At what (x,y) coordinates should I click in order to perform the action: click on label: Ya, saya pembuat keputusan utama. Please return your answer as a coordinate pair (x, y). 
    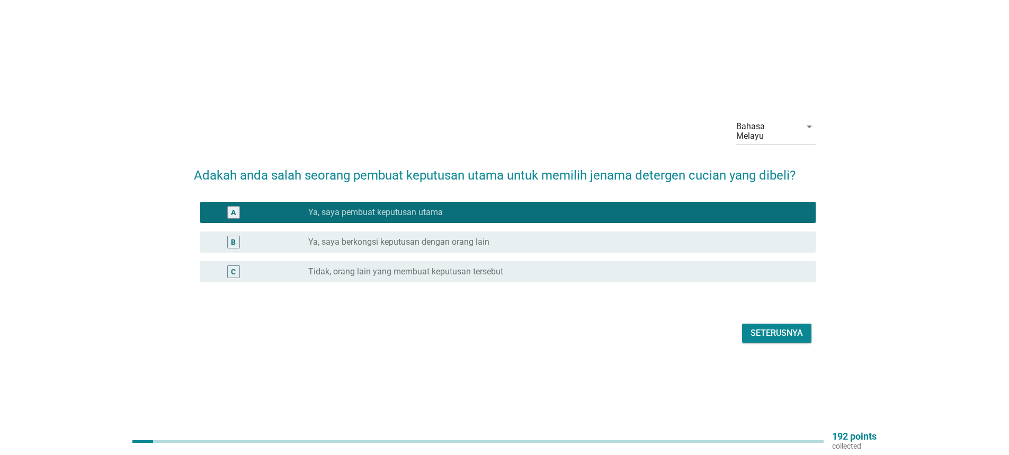
    Looking at the image, I should click on (376, 212).